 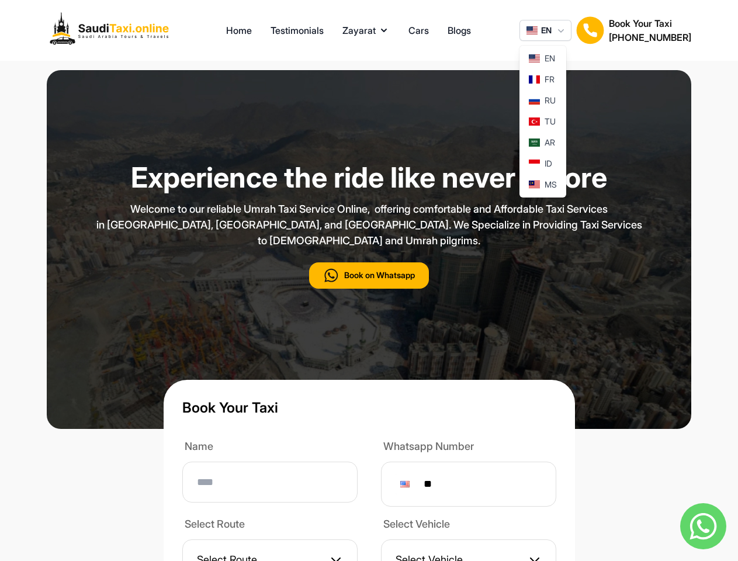 What do you see at coordinates (369, 275) in the screenshot?
I see `button: Book on Whatsapp` at bounding box center [369, 275].